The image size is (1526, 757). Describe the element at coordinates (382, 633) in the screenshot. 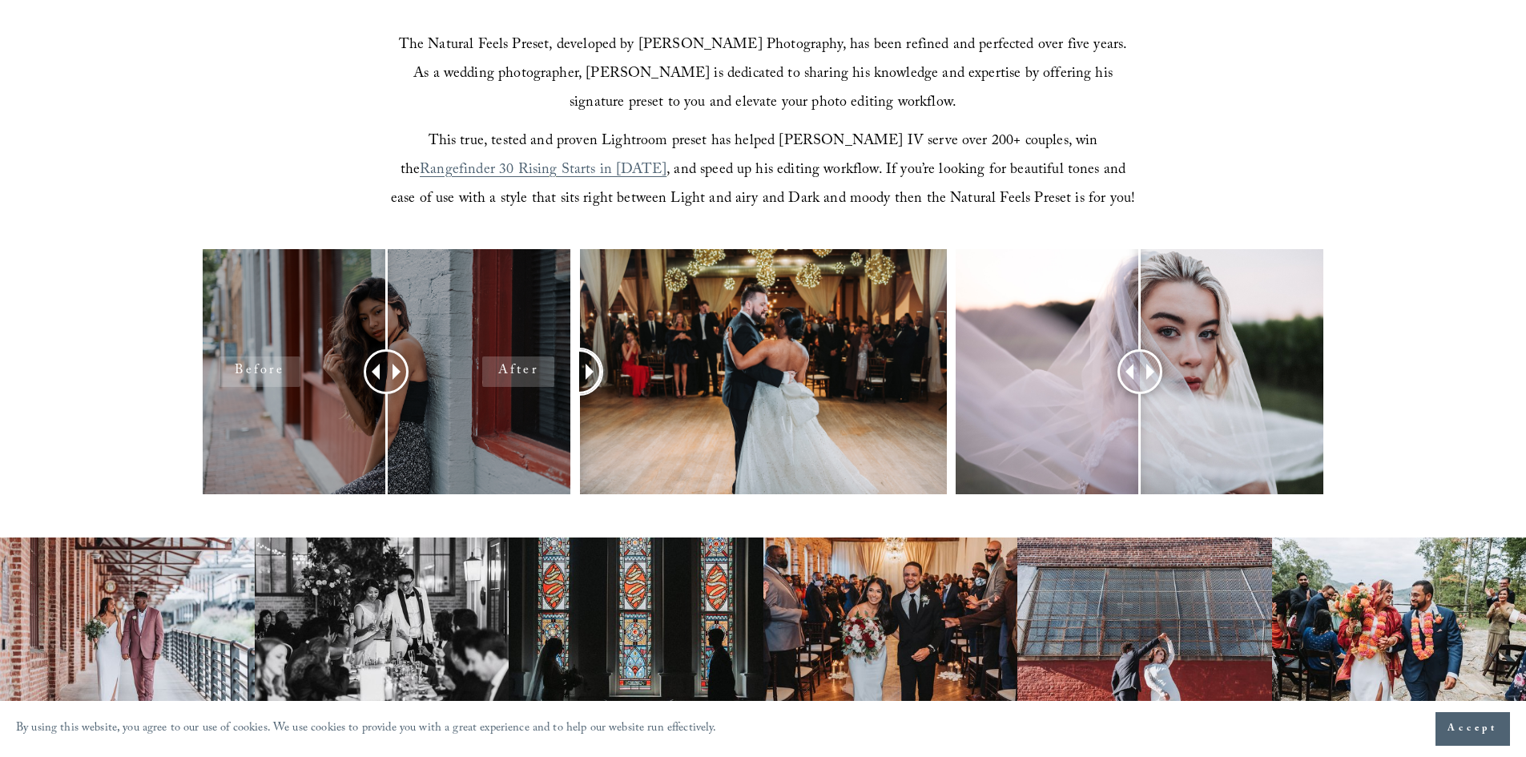

I see `img: Best Raleigh wedding venue reception toast` at that location.